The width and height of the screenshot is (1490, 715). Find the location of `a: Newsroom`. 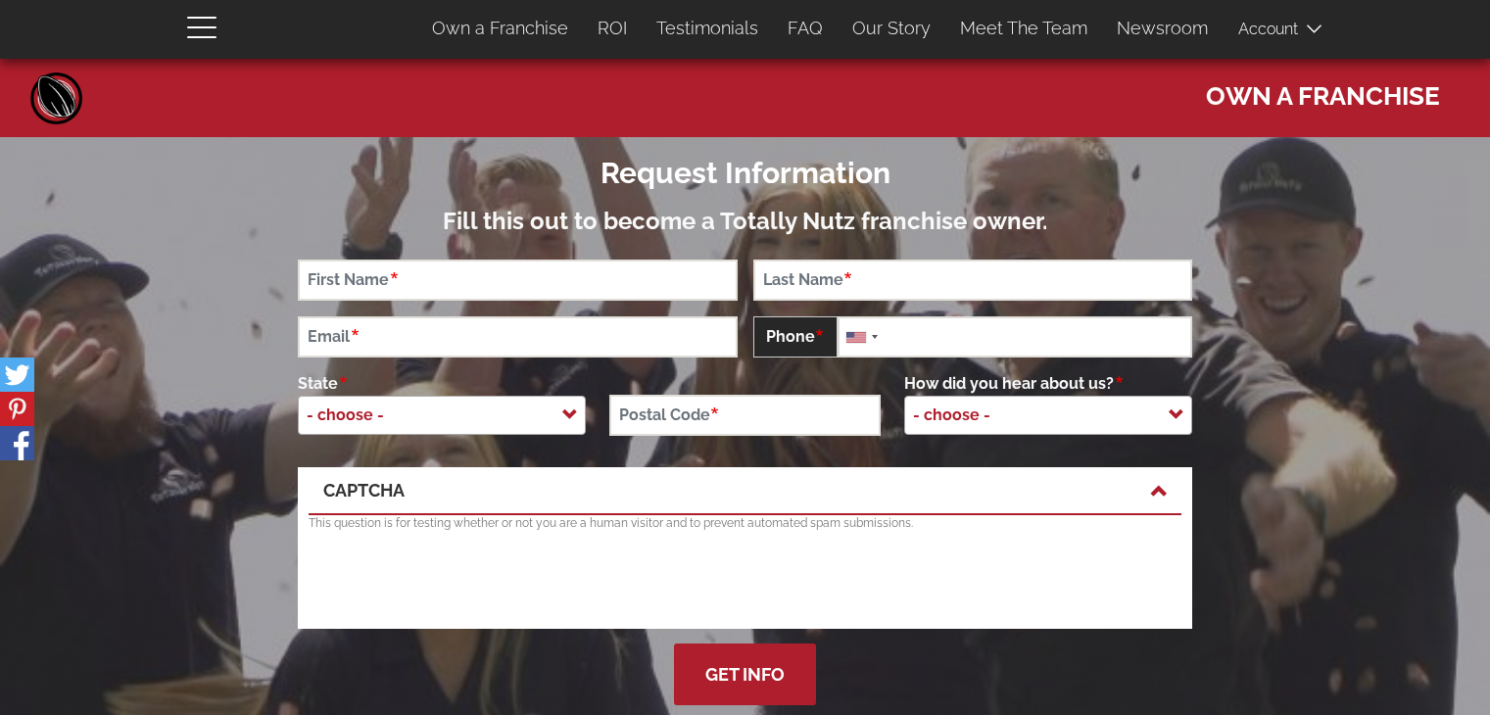

a: Newsroom is located at coordinates (1162, 28).